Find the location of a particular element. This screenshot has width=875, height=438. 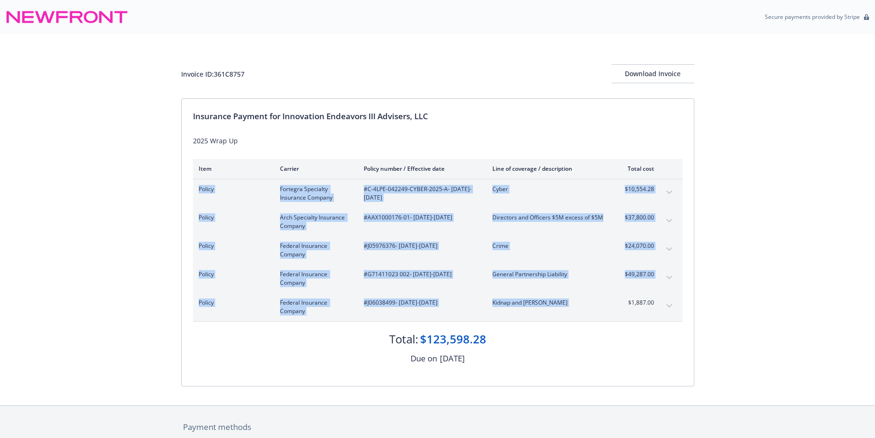

span: $1,887.00 is located at coordinates (636, 303).